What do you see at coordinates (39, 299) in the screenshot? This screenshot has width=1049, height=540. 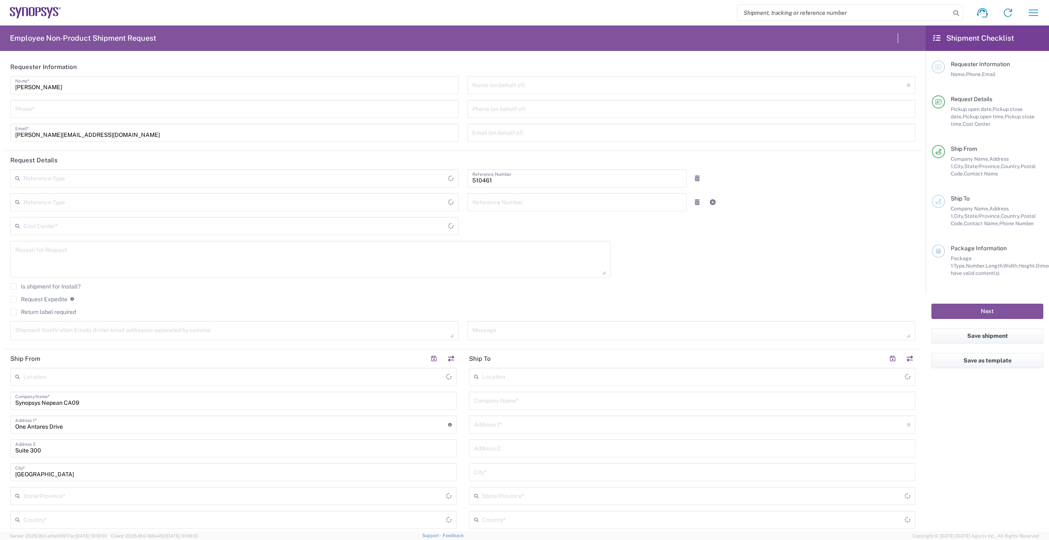 I see `label: Request Expedite` at bounding box center [39, 299].